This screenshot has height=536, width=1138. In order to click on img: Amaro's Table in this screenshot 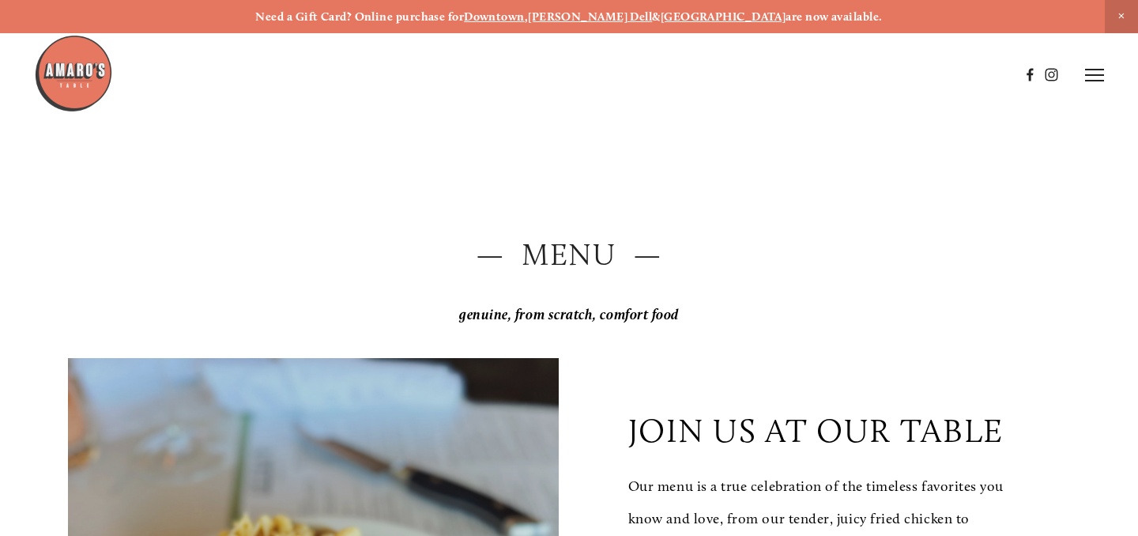, I will do `click(73, 73)`.